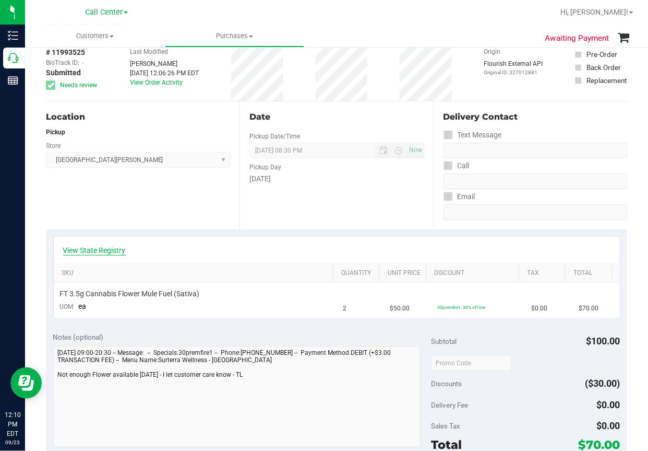 This screenshot has height=451, width=648. I want to click on span: ea, so click(82, 306).